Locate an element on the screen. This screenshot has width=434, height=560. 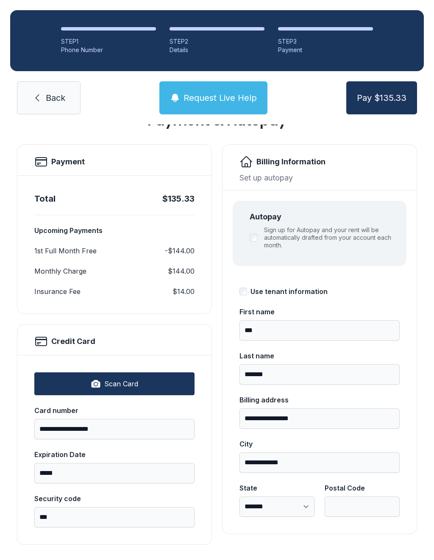
dt: 1st Full Month Free is located at coordinates (65, 251).